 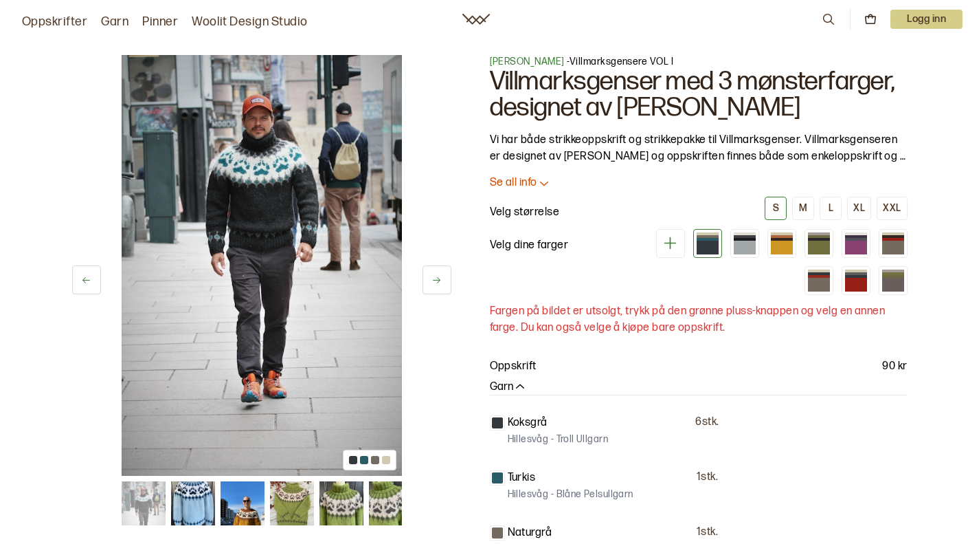 What do you see at coordinates (476, 19) in the screenshot?
I see `a: Woolit` at bounding box center [476, 19].